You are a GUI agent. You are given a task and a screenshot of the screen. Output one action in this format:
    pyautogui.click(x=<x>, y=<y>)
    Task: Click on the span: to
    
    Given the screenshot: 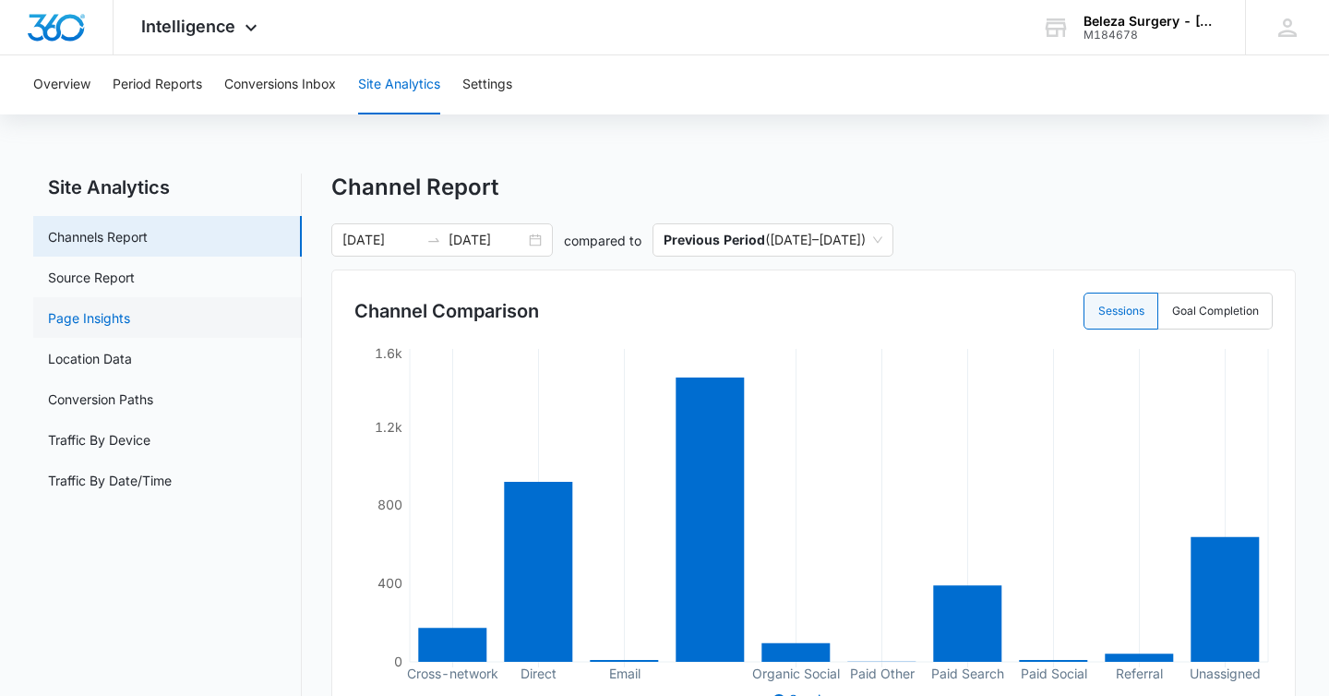 What is the action you would take?
    pyautogui.click(x=434, y=240)
    